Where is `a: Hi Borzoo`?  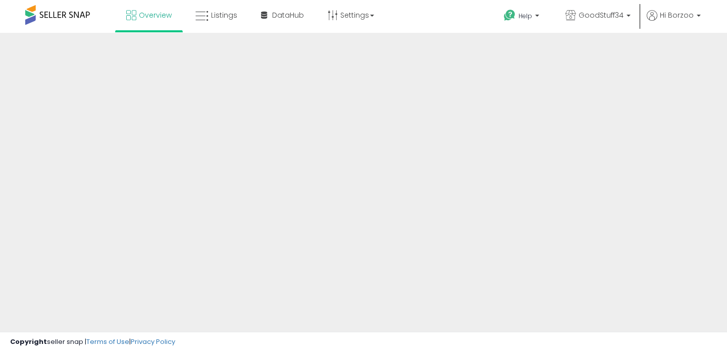 a: Hi Borzoo is located at coordinates (674, 21).